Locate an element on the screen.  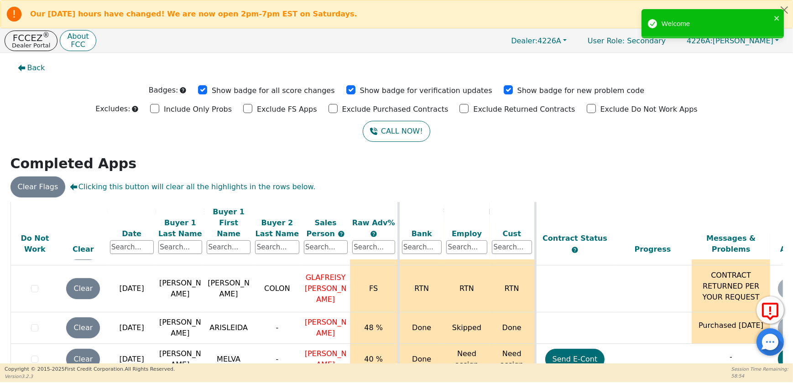
span: 4226A is located at coordinates (536, 41).